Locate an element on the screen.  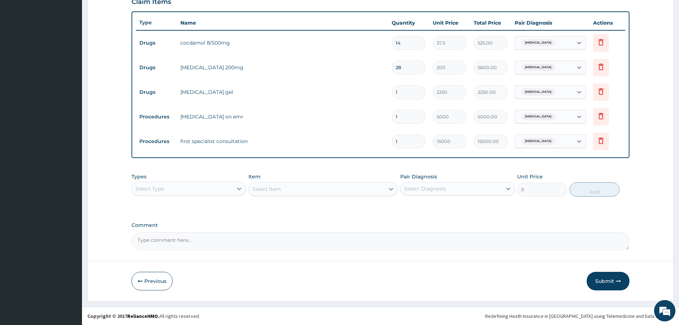
th: Type is located at coordinates (156, 22).